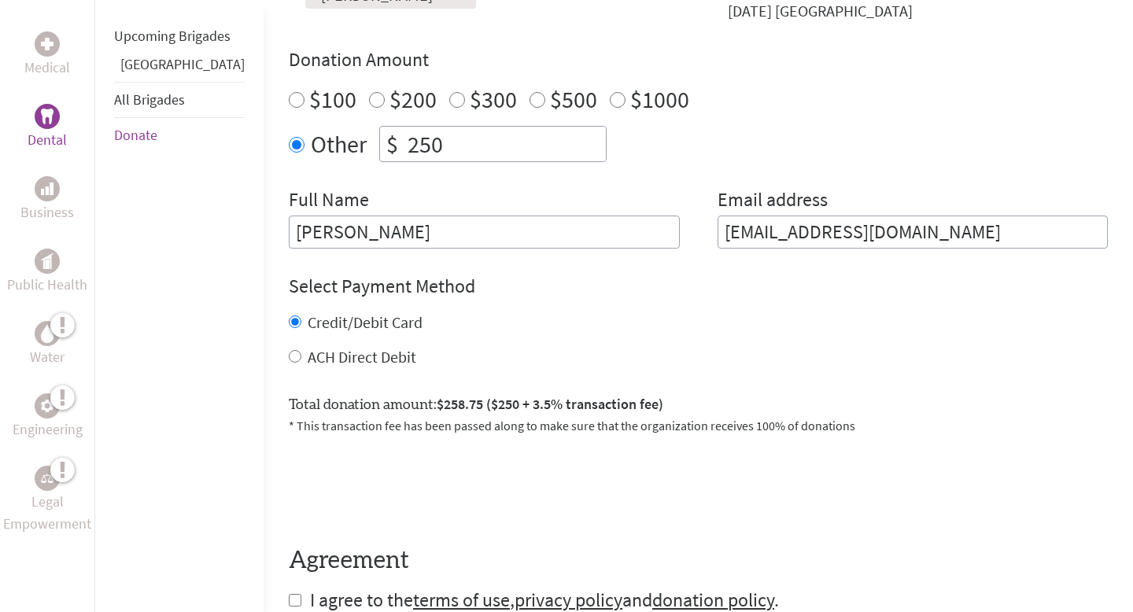 Image resolution: width=1133 pixels, height=612 pixels. What do you see at coordinates (47, 406) in the screenshot?
I see `div: Engineering` at bounding box center [47, 406].